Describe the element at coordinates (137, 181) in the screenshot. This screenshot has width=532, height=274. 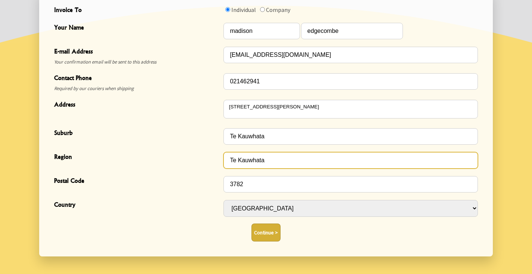
I see `span: Postal Code` at that location.